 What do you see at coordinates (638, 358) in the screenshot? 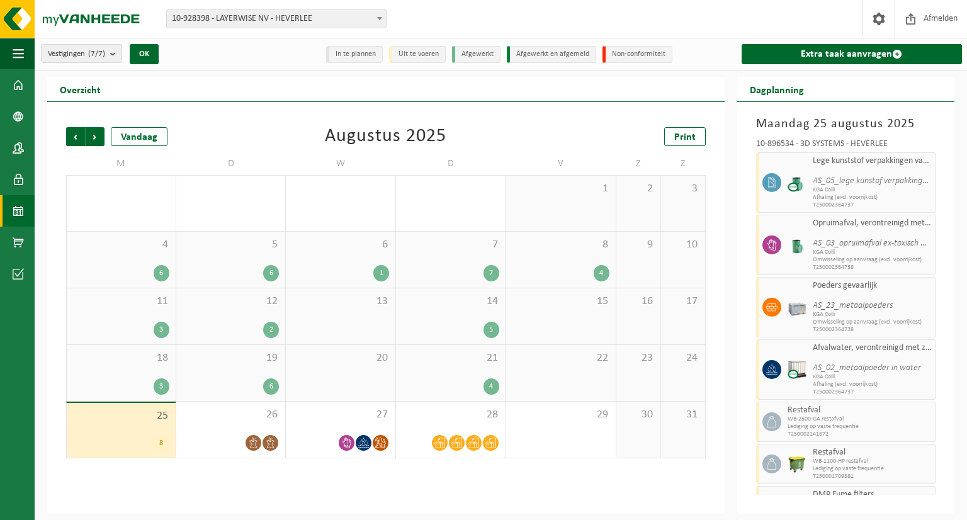
I see `span: 23` at bounding box center [638, 358].